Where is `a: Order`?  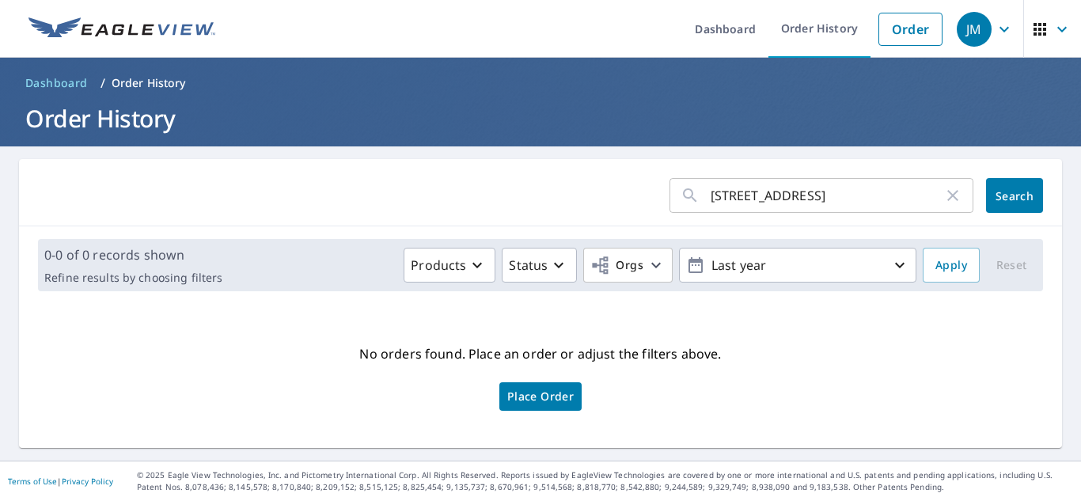
a: Order is located at coordinates (910, 29).